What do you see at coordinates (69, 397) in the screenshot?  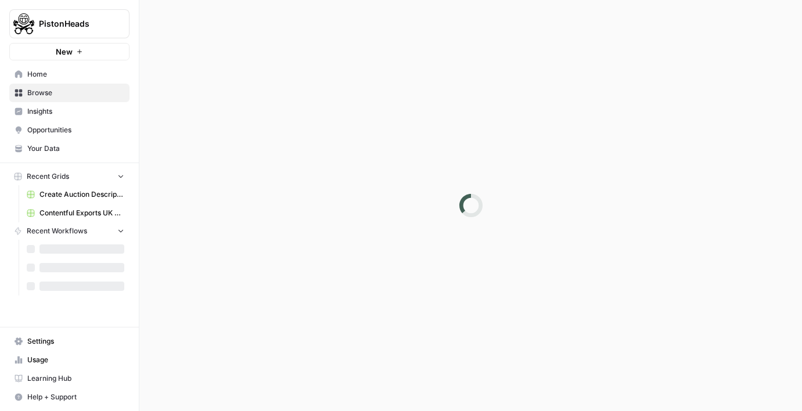 I see `button: Help + Support` at bounding box center [69, 397].